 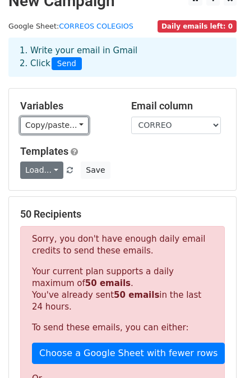 I want to click on a: Daily emails left: 0, so click(x=197, y=26).